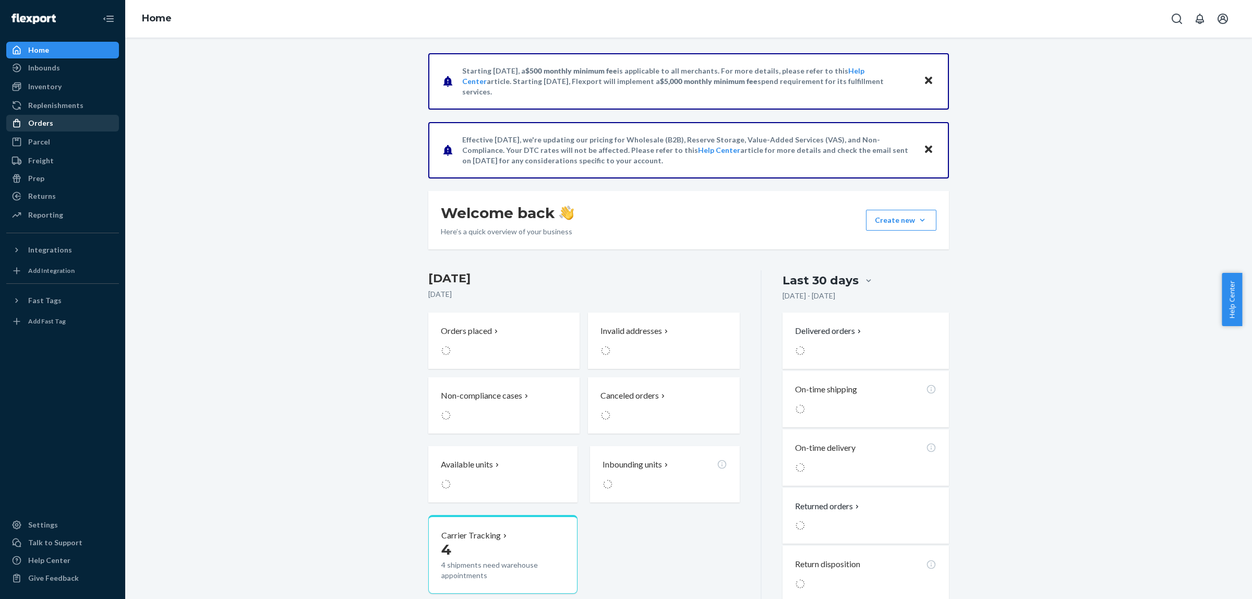  I want to click on button: Help Center, so click(1232, 299).